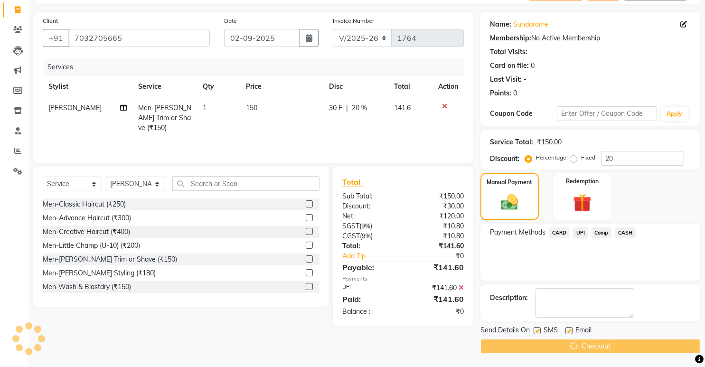 The width and height of the screenshot is (705, 367). What do you see at coordinates (87, 218) in the screenshot?
I see `div: Men-Advance Haircut (₹300)` at bounding box center [87, 218].